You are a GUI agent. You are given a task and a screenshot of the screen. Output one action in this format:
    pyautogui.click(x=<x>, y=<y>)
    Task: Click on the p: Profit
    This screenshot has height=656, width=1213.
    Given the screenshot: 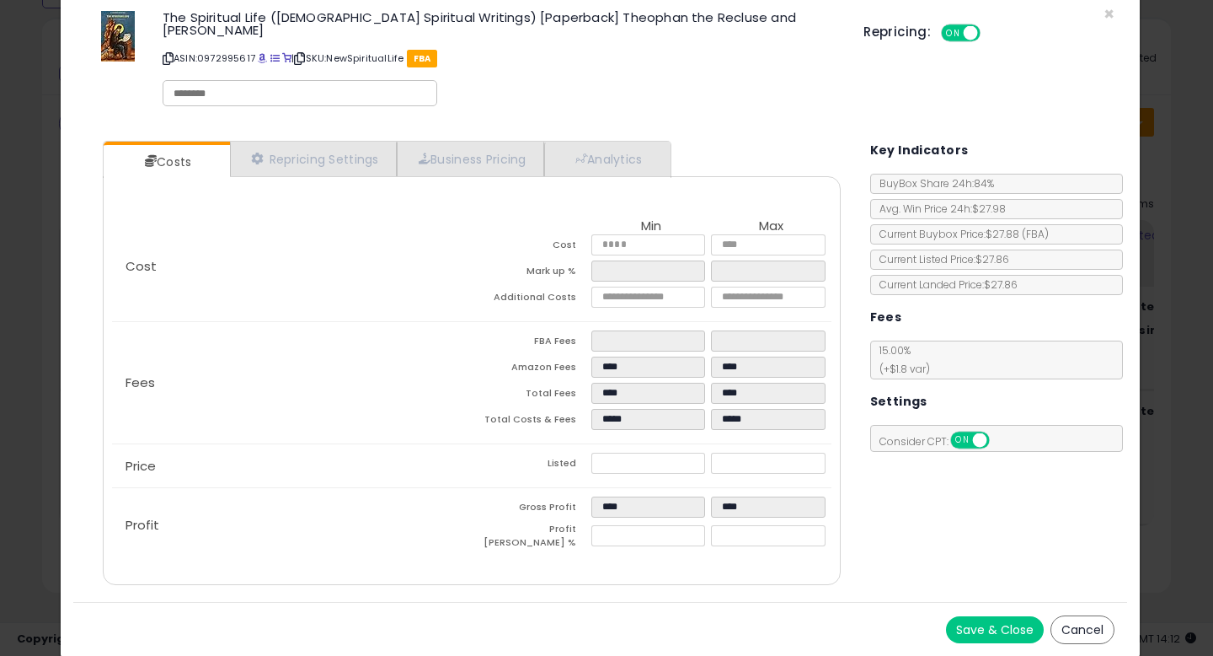 What is the action you would take?
    pyautogui.click(x=292, y=525)
    